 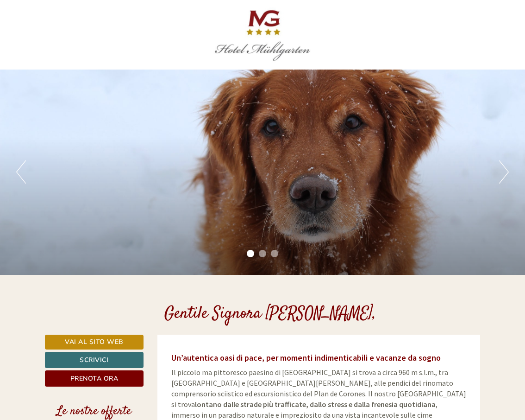 What do you see at coordinates (306, 357) in the screenshot?
I see `span: Un’autentica oasi di pace, per momenti indimenticabili e vacanze da sogno` at bounding box center [306, 357].